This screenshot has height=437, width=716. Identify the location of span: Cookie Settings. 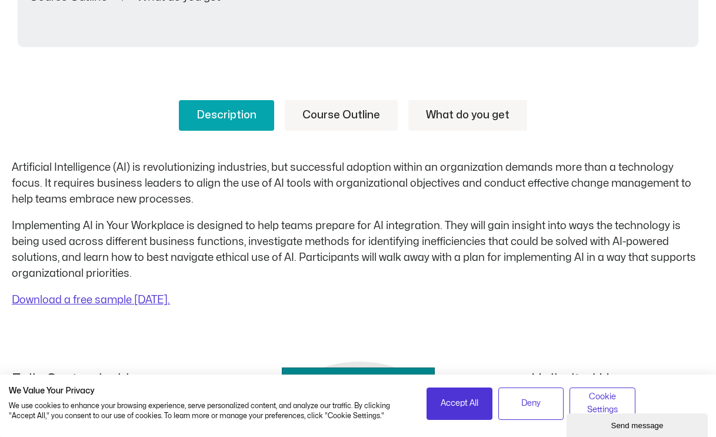
(602, 403).